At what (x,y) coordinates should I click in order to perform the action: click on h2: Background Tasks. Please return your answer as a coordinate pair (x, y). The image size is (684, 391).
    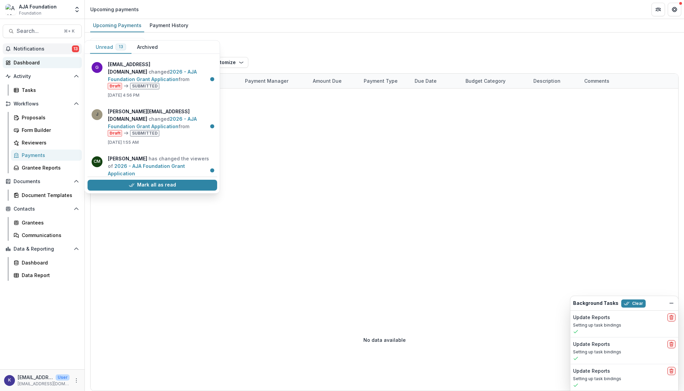
    Looking at the image, I should click on (596, 303).